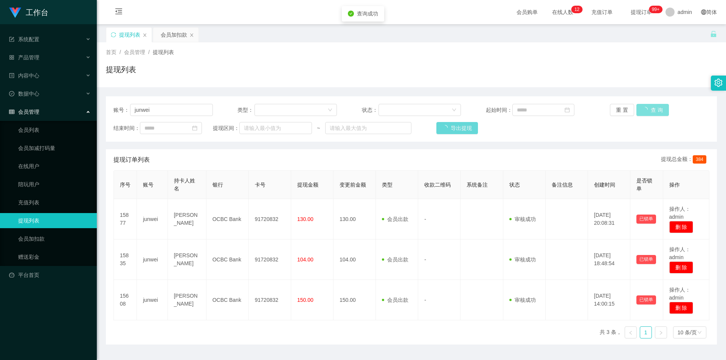 Image resolution: width=726 pixels, height=360 pixels. Describe the element at coordinates (562, 185) in the screenshot. I see `span: 备注信息` at that location.